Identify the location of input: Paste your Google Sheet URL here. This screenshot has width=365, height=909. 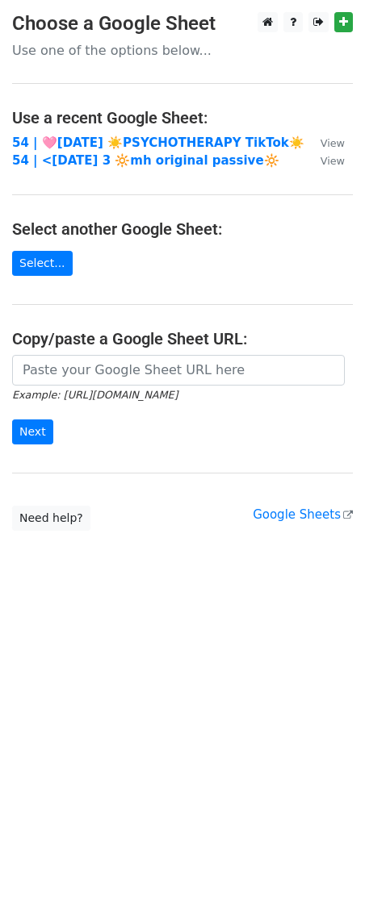
(178, 370).